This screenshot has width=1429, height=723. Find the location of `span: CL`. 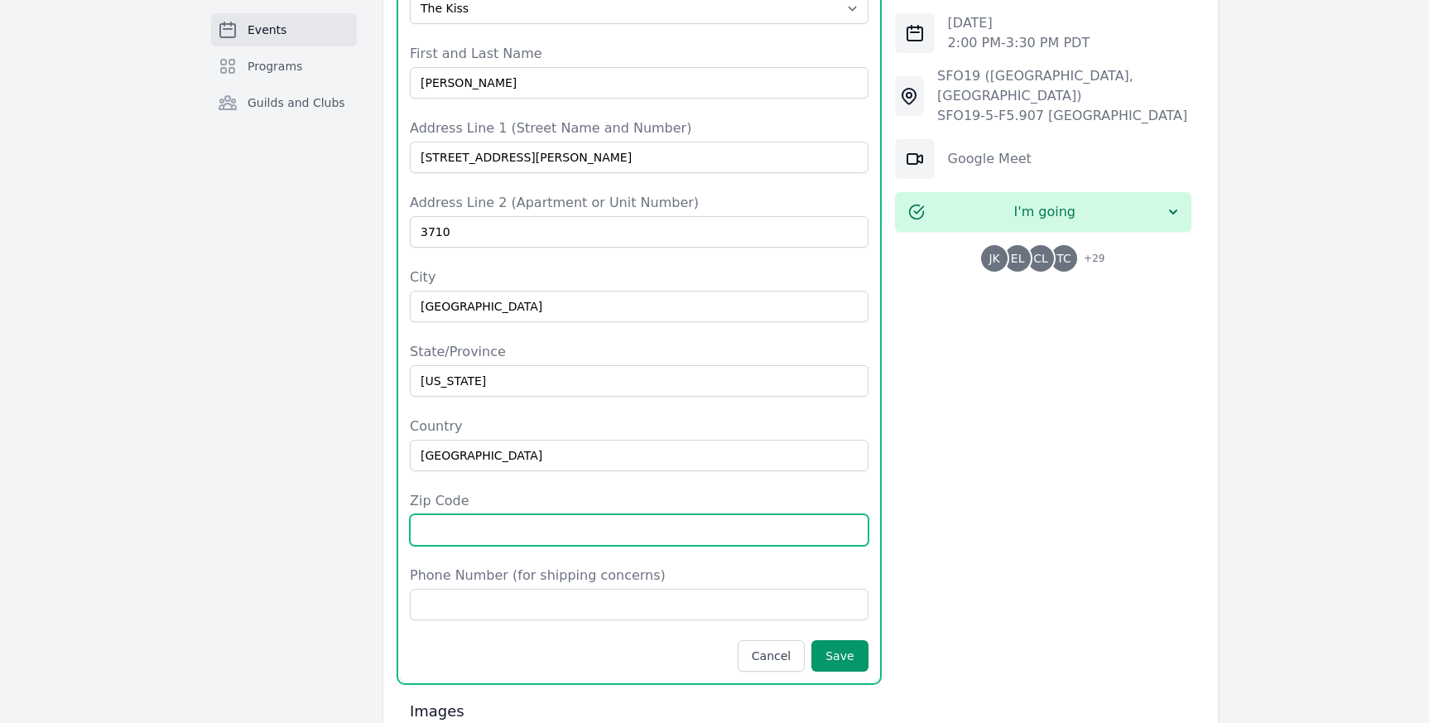

span: CL is located at coordinates (1041, 258).